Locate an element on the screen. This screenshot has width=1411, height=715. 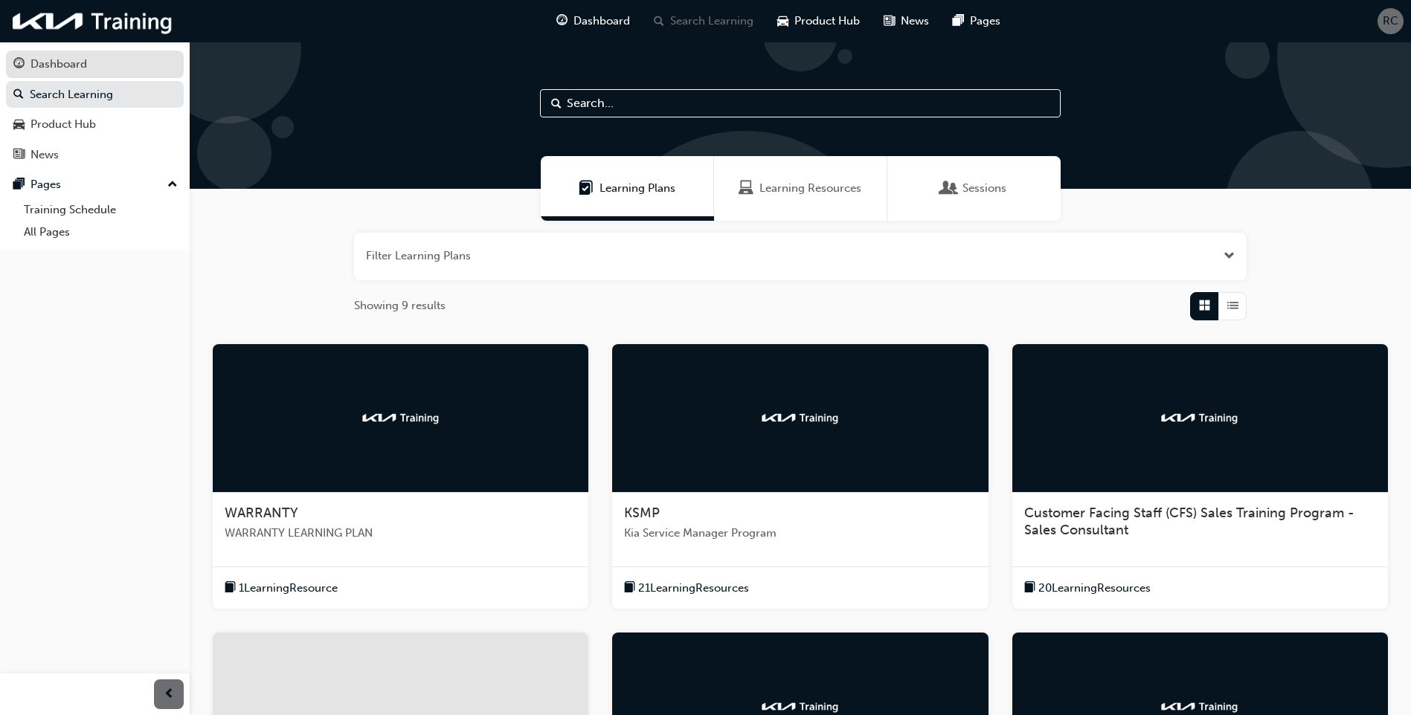
input: Search... is located at coordinates (800, 103).